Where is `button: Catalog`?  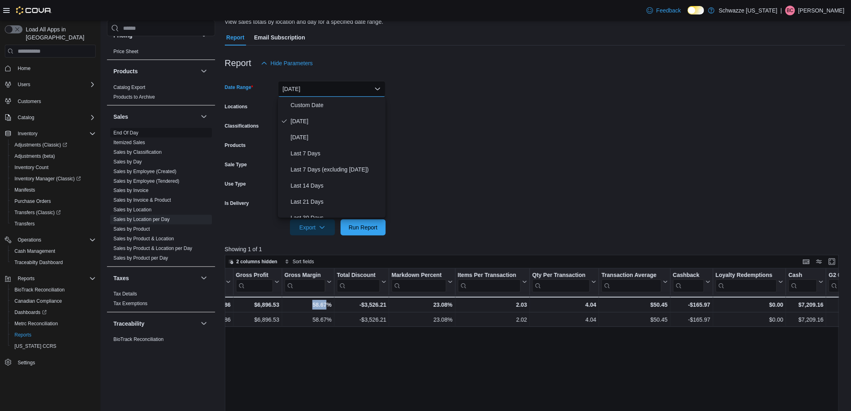 button: Catalog is located at coordinates (26, 117).